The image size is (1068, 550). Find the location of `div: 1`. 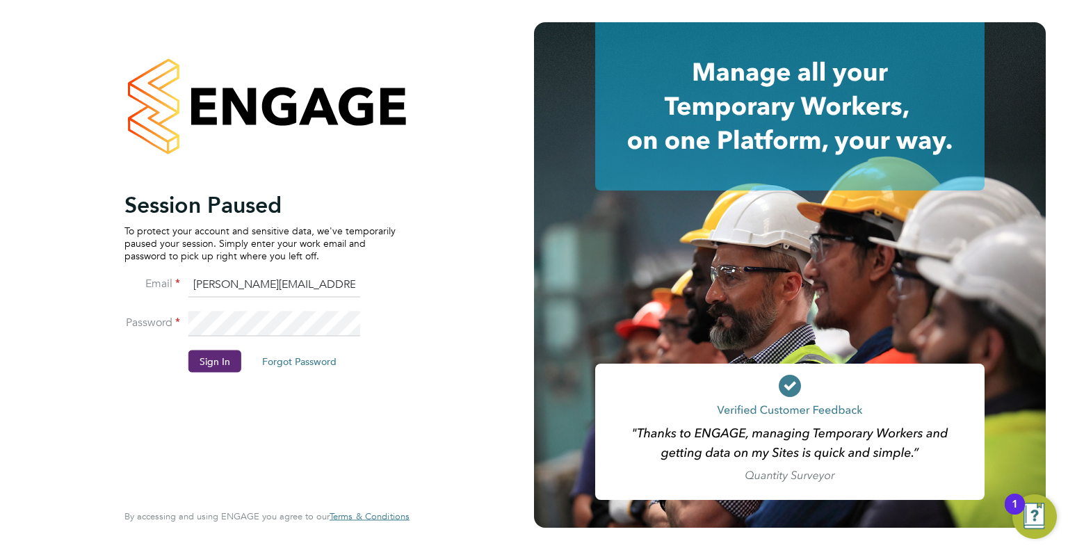

div: 1 is located at coordinates (1014, 513).